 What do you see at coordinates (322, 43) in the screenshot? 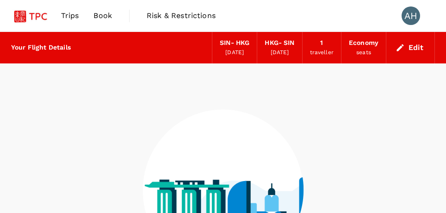
I see `div: 1` at bounding box center [322, 43].